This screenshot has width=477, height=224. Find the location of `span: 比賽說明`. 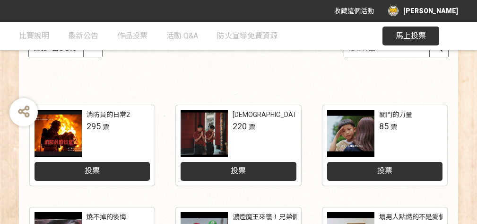

span: 比賽說明 is located at coordinates (34, 35).